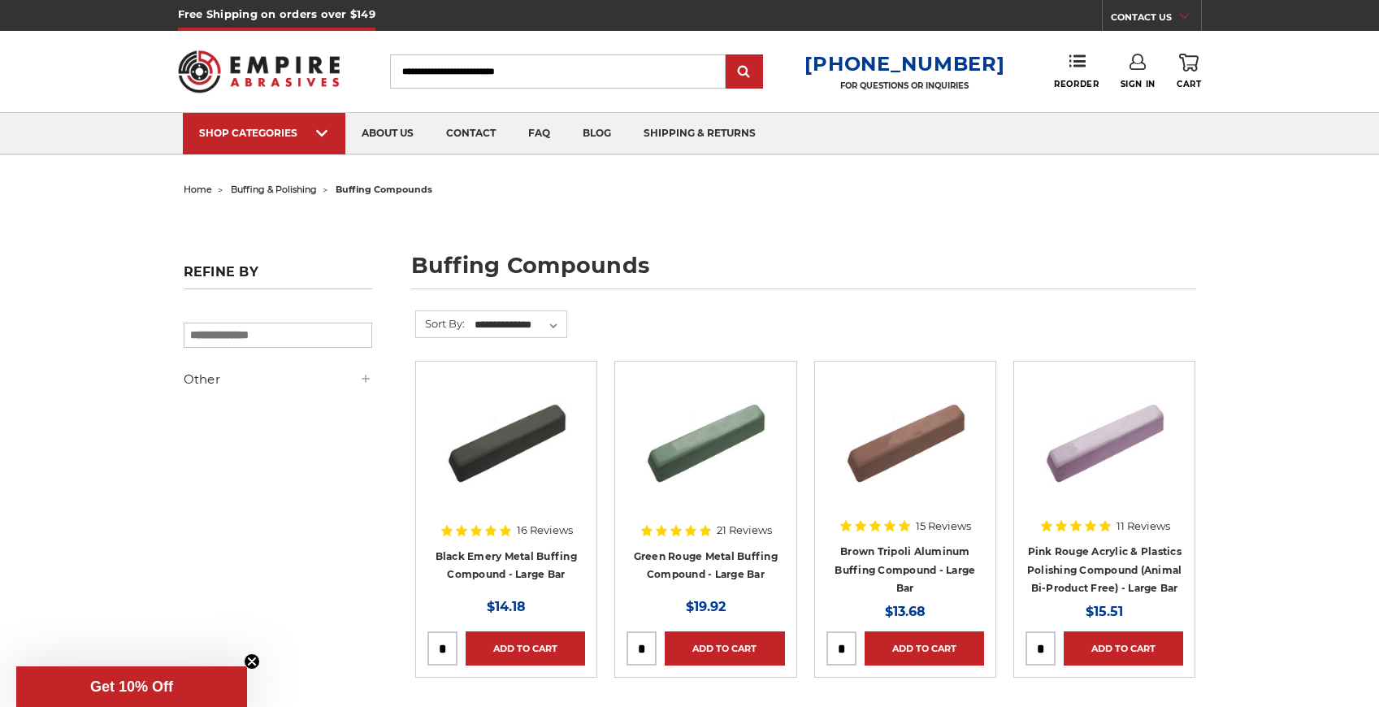  Describe the element at coordinates (132, 687) in the screenshot. I see `div: Get 10% OffClose teaser` at that location.